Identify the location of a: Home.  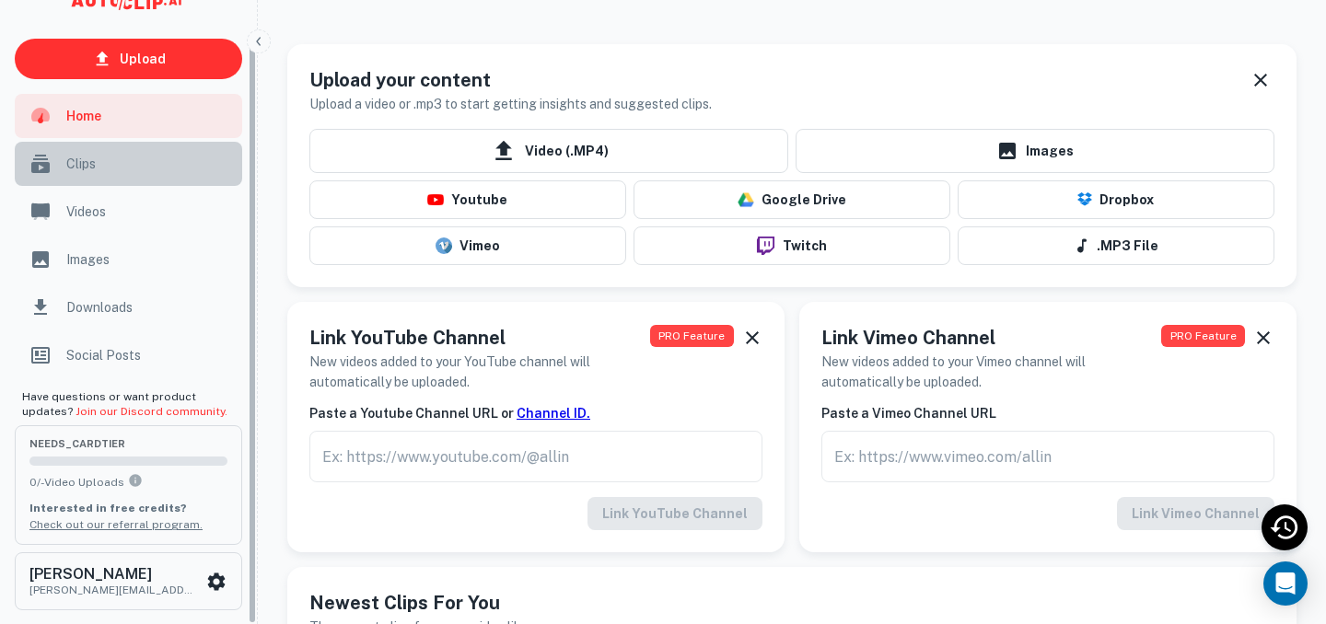
(128, 116).